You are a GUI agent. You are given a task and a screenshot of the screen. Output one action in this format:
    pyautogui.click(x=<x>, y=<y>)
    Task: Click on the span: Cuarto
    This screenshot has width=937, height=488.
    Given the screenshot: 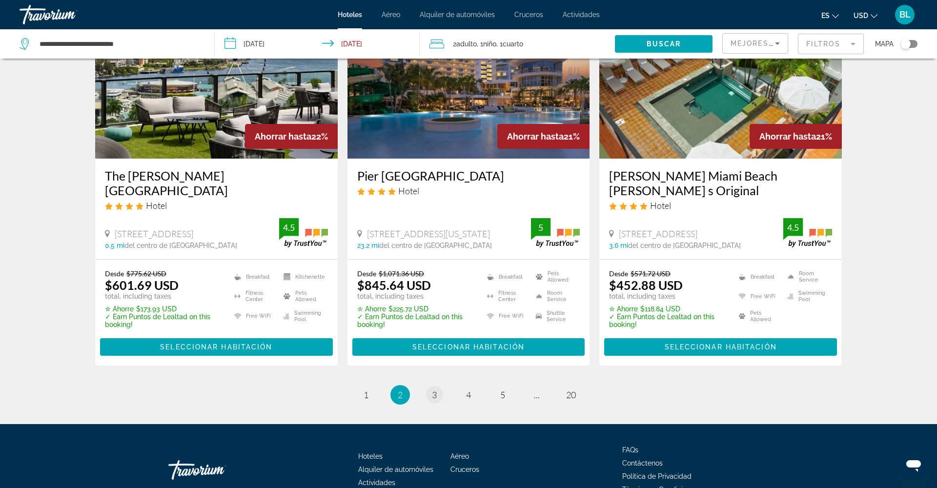 What is the action you would take?
    pyautogui.click(x=513, y=44)
    